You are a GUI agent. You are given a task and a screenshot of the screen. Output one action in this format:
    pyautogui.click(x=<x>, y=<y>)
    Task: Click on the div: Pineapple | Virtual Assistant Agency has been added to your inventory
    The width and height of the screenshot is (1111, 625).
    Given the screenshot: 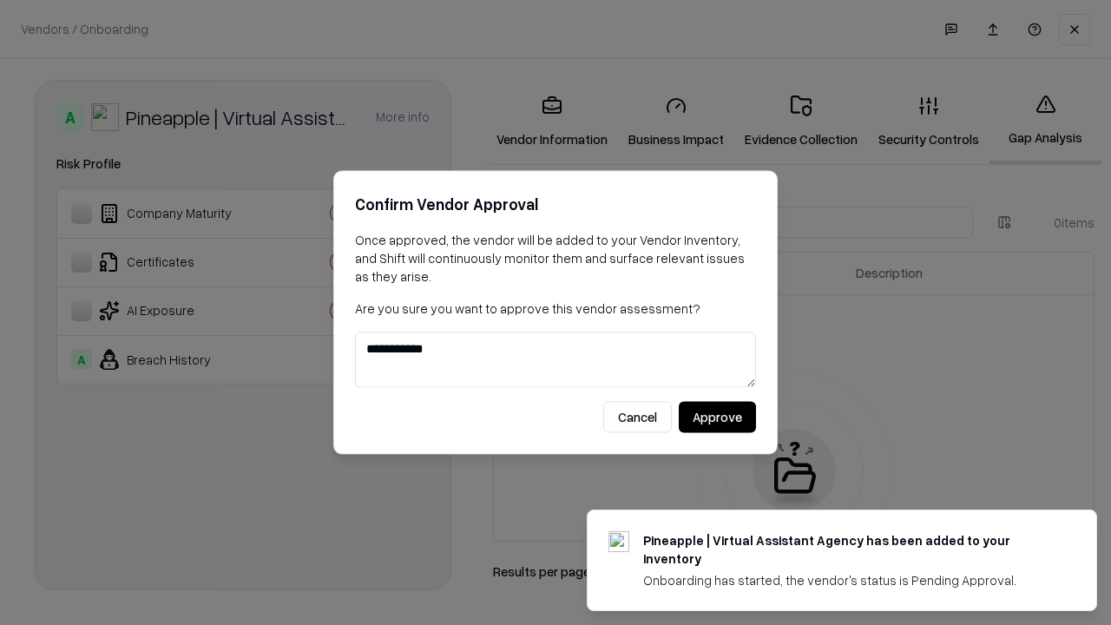 What is the action you would take?
    pyautogui.click(x=849, y=549)
    